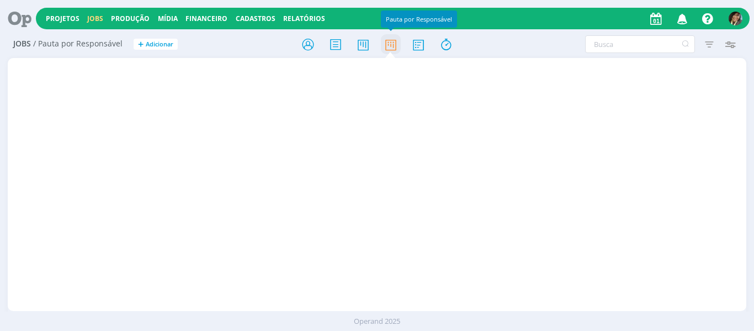  What do you see at coordinates (640, 44) in the screenshot?
I see `input: Busca` at bounding box center [640, 44].